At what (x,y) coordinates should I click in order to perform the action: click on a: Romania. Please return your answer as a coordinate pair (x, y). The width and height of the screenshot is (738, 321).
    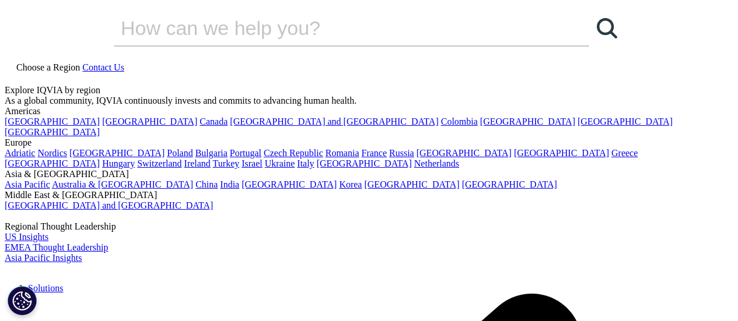
    Looking at the image, I should click on (342, 153).